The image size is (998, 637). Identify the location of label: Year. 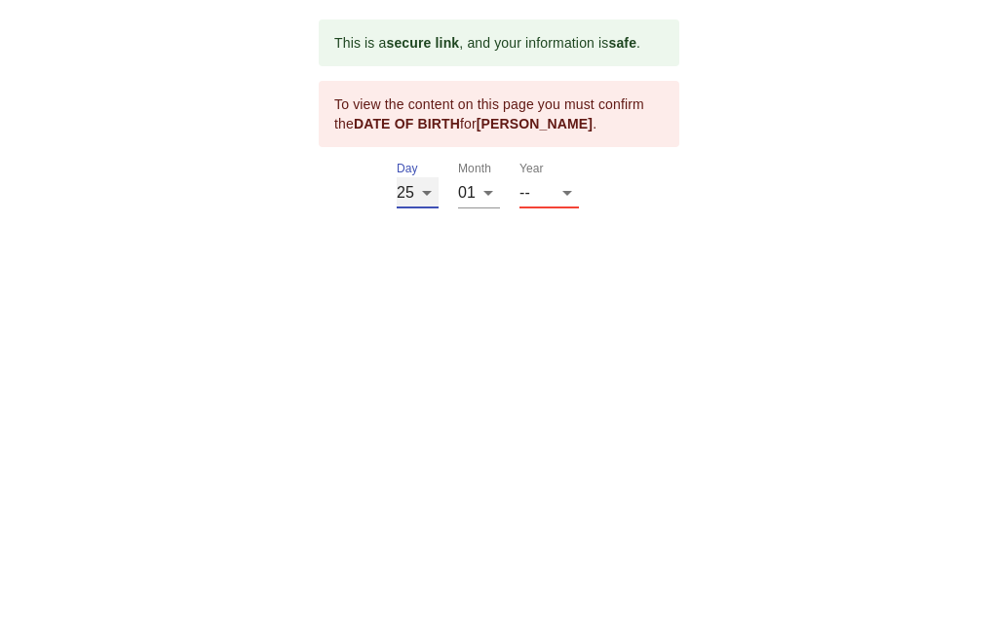
(531, 170).